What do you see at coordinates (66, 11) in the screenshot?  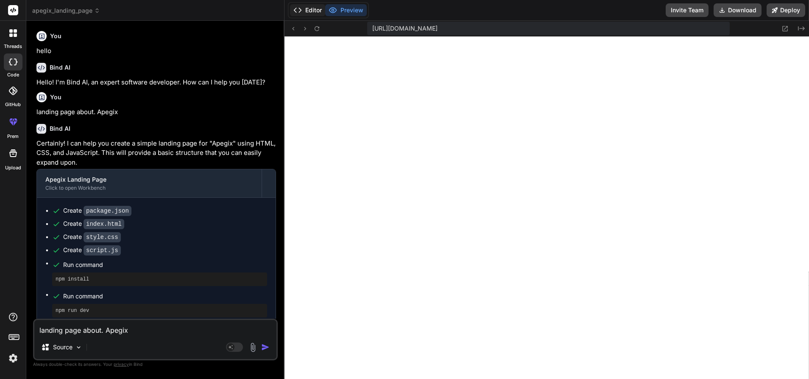 I see `span: apegix_landing_page` at bounding box center [66, 11].